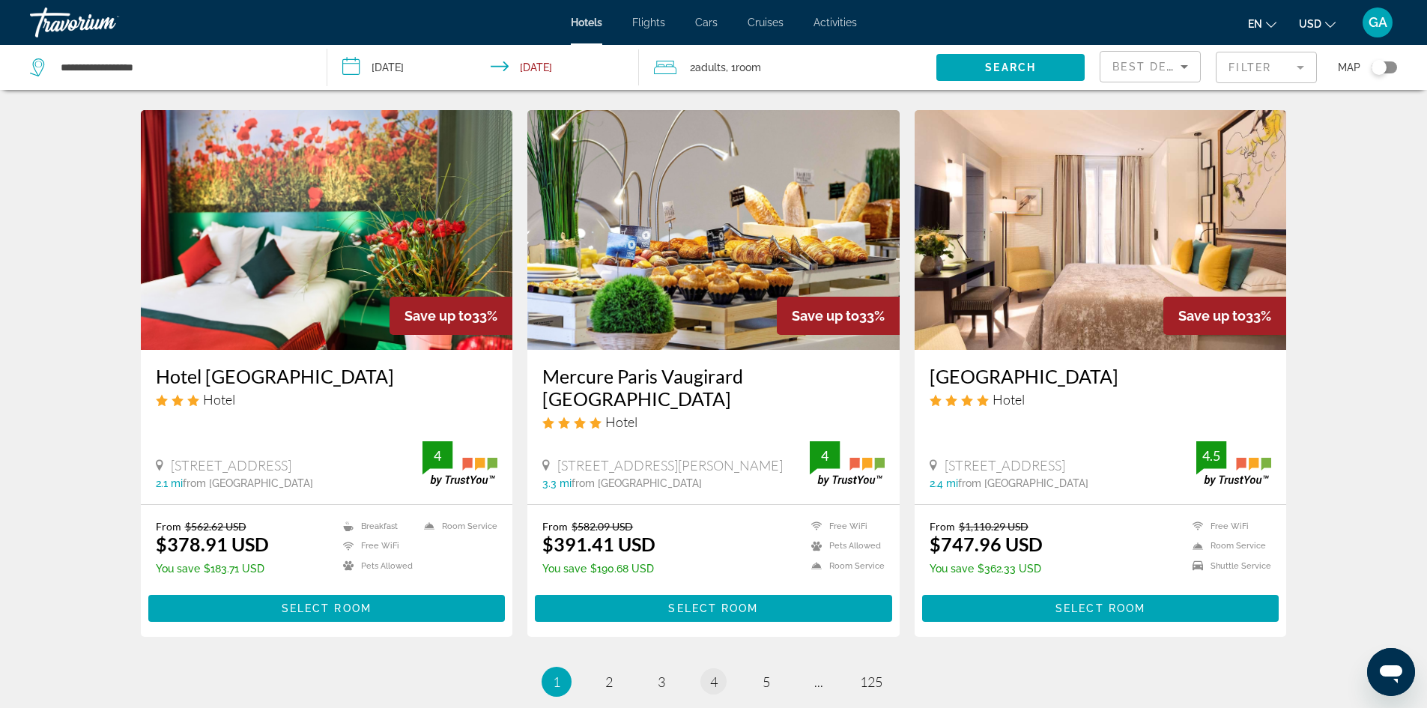 The image size is (1427, 708). Describe the element at coordinates (169, 483) in the screenshot. I see `span: 2.1 mi` at that location.